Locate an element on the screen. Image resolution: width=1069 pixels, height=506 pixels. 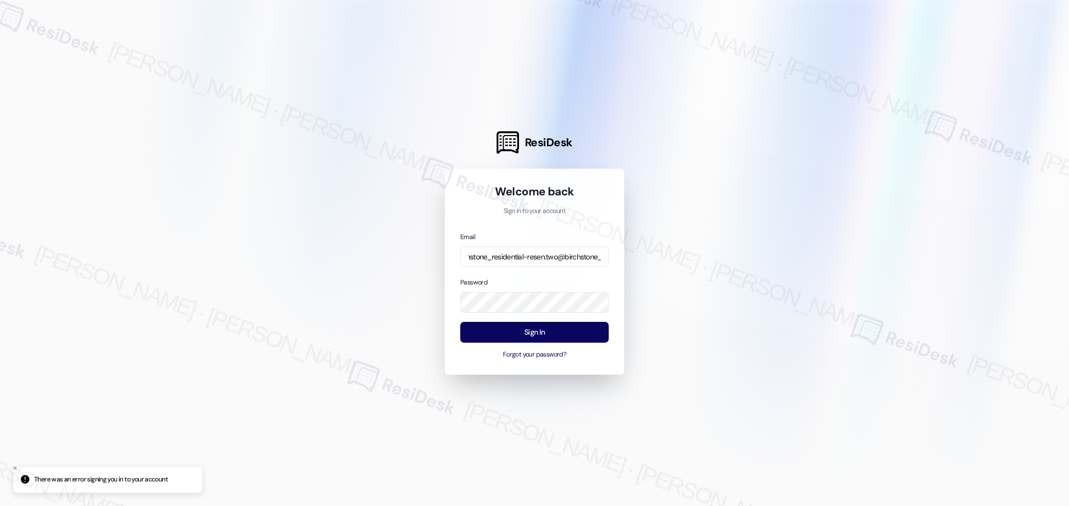
button: Close toast is located at coordinates (15, 468).